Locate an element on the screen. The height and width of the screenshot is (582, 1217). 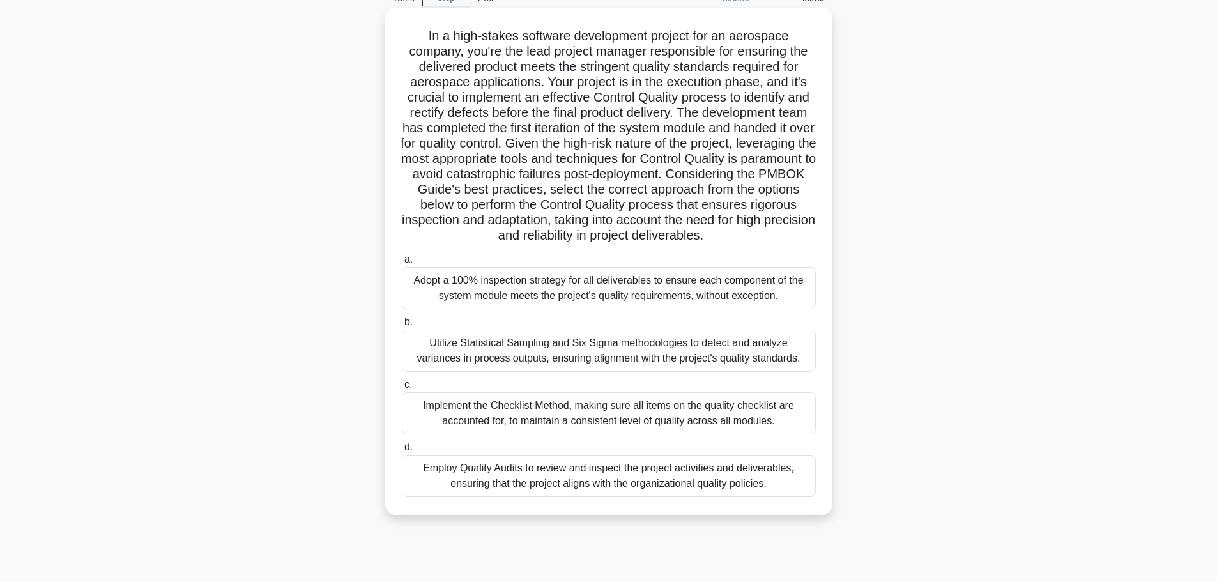
span: b. is located at coordinates (408, 321).